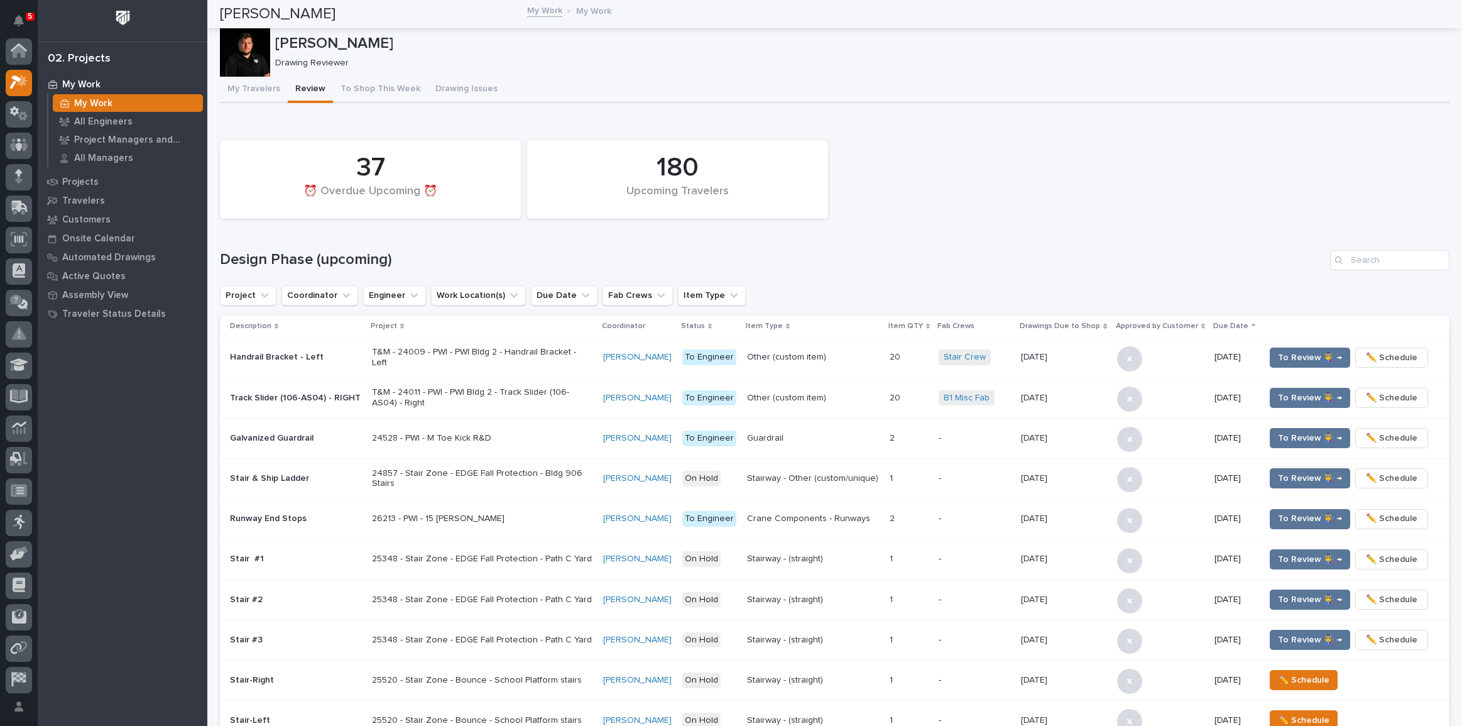 The height and width of the screenshot is (726, 1462). Describe the element at coordinates (1060, 326) in the screenshot. I see `p: Drawings Due to Shop` at that location.